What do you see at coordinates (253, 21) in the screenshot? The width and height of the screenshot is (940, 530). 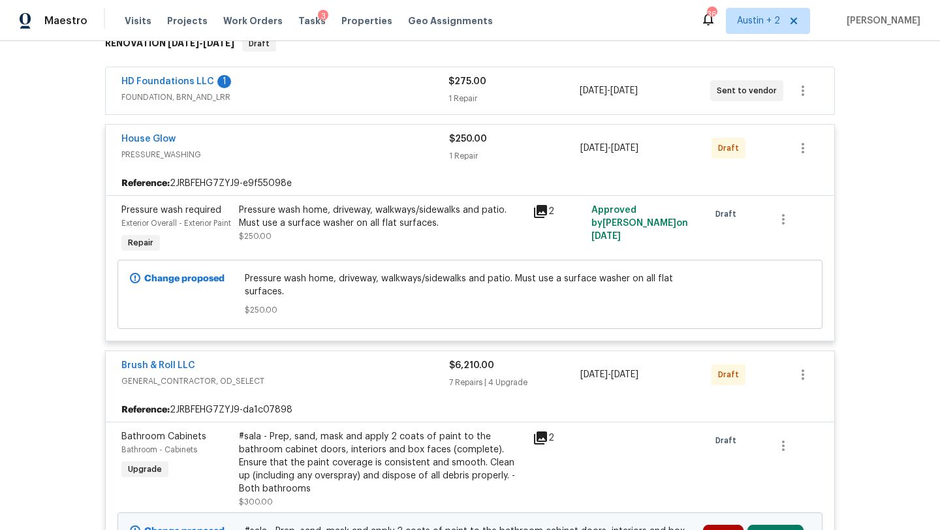 I see `span: Work Orders` at bounding box center [253, 21].